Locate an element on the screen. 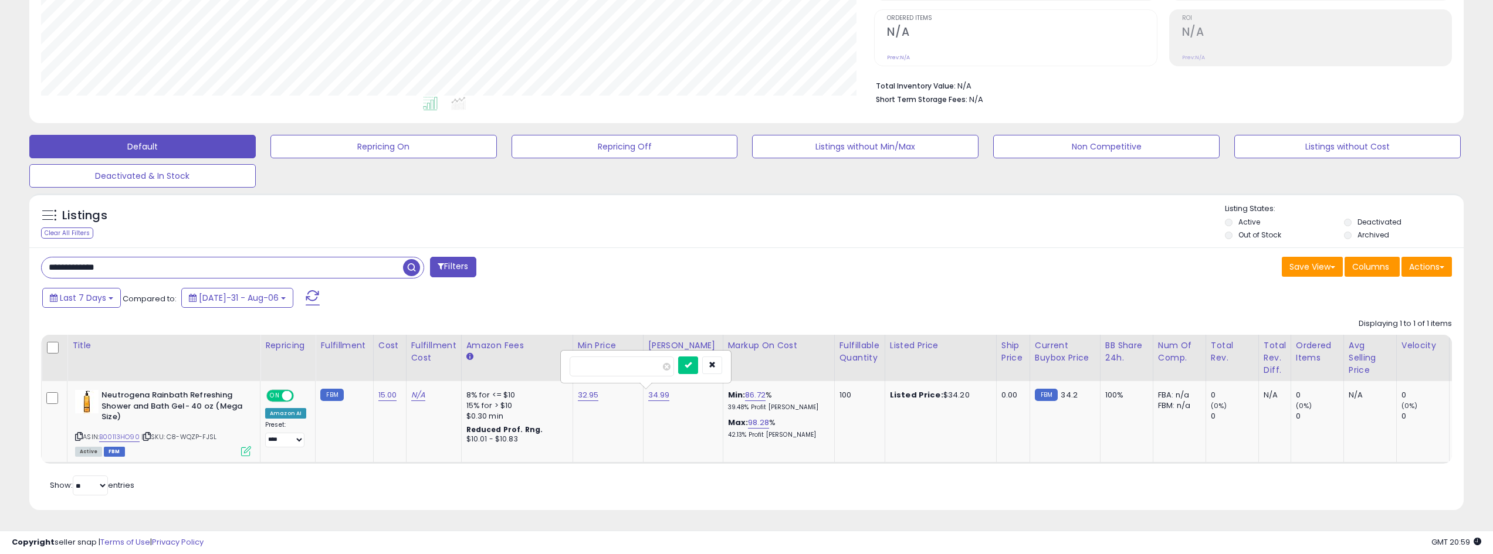 This screenshot has height=554, width=1493. button: Last 7 Days is located at coordinates (82, 298).